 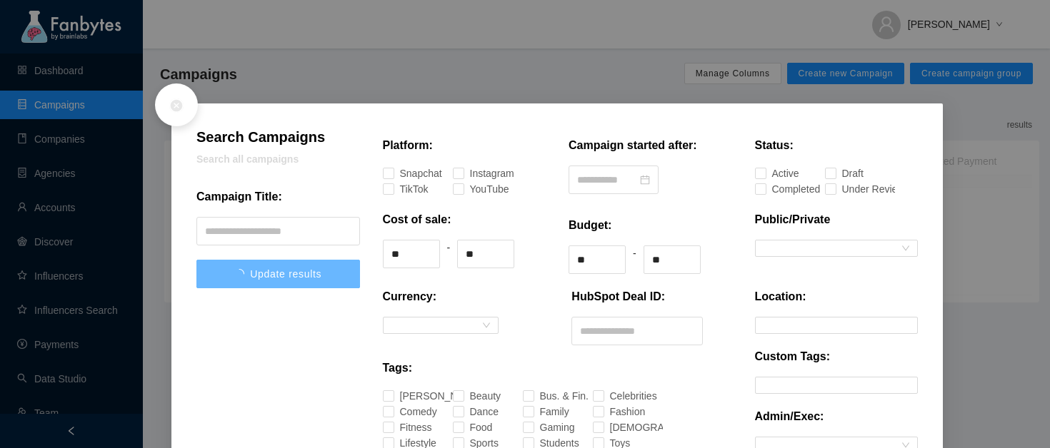 What do you see at coordinates (633, 146) in the screenshot?
I see `p: Campaign started after:` at bounding box center [633, 146].